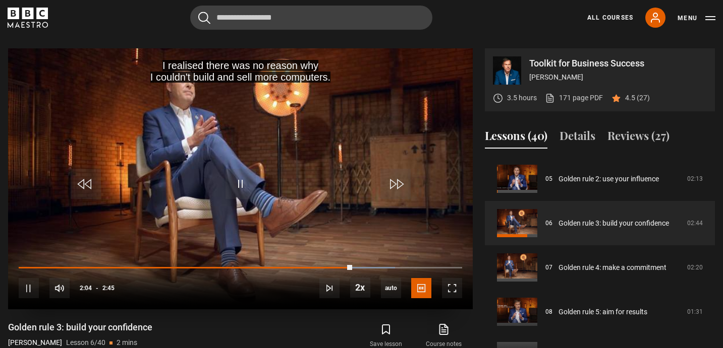 Image resolution: width=723 pixels, height=348 pixels. I want to click on button: Captions, so click(421, 288).